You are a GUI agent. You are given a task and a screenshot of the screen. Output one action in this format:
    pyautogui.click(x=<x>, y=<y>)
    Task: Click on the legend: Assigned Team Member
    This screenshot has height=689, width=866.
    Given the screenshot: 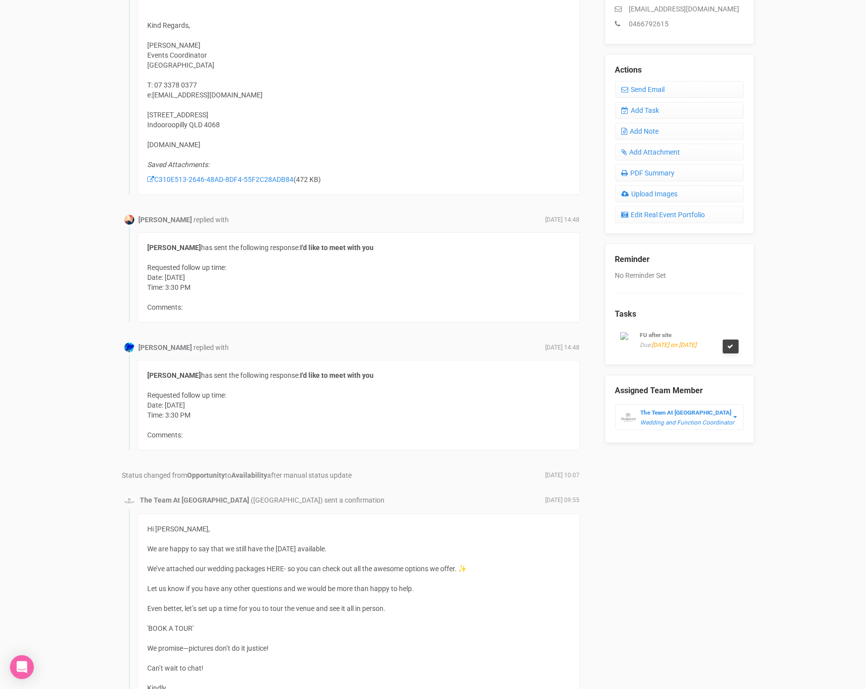 What is the action you would take?
    pyautogui.click(x=679, y=391)
    